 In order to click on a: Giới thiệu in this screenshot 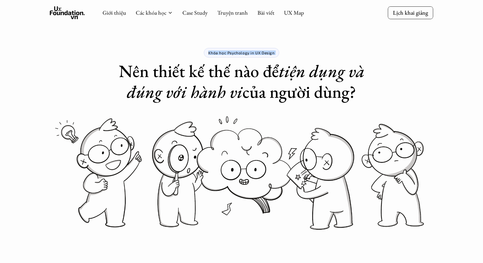, I will do `click(114, 12)`.